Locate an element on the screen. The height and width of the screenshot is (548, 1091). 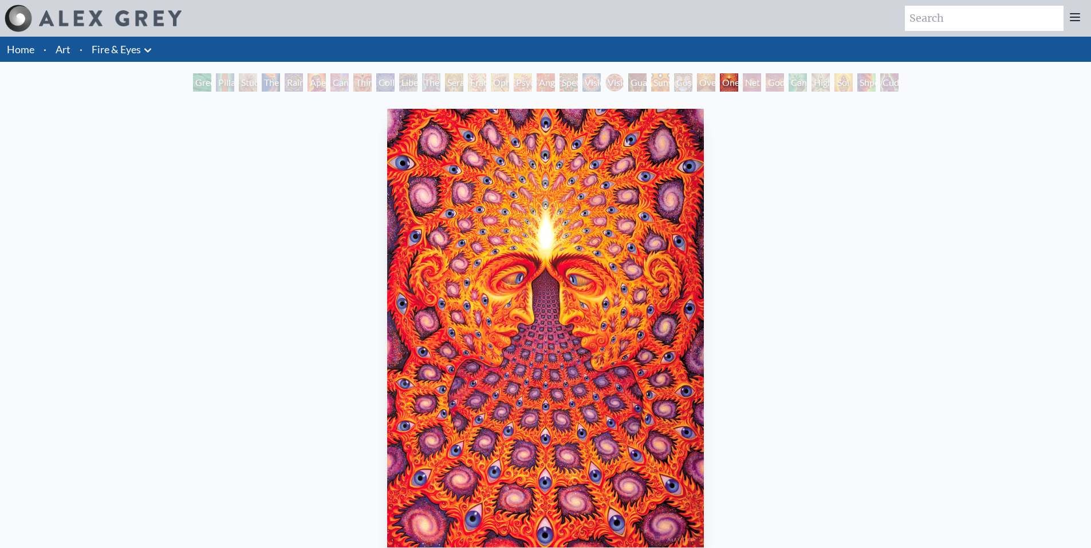
input: Search is located at coordinates (984, 18).